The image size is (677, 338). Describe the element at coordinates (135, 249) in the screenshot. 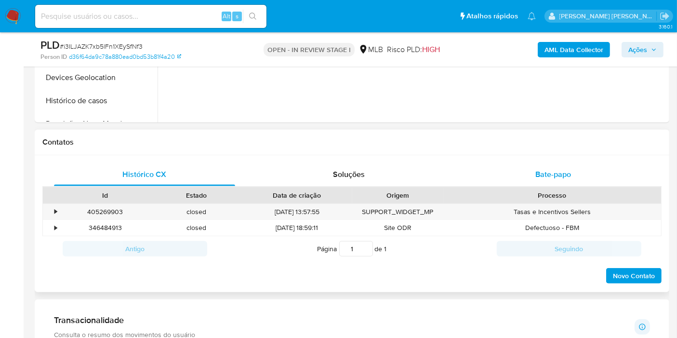

I see `button: Antigo` at that location.